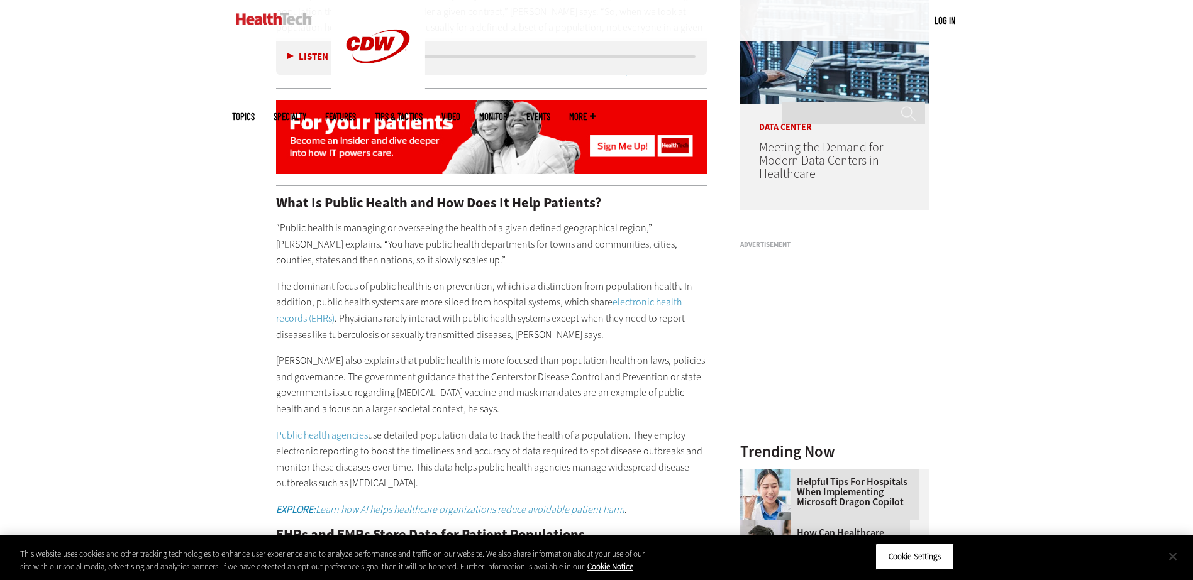  What do you see at coordinates (492, 203) in the screenshot?
I see `h2: What Is Public Health and How Does It Help Patients?` at bounding box center [492, 203].